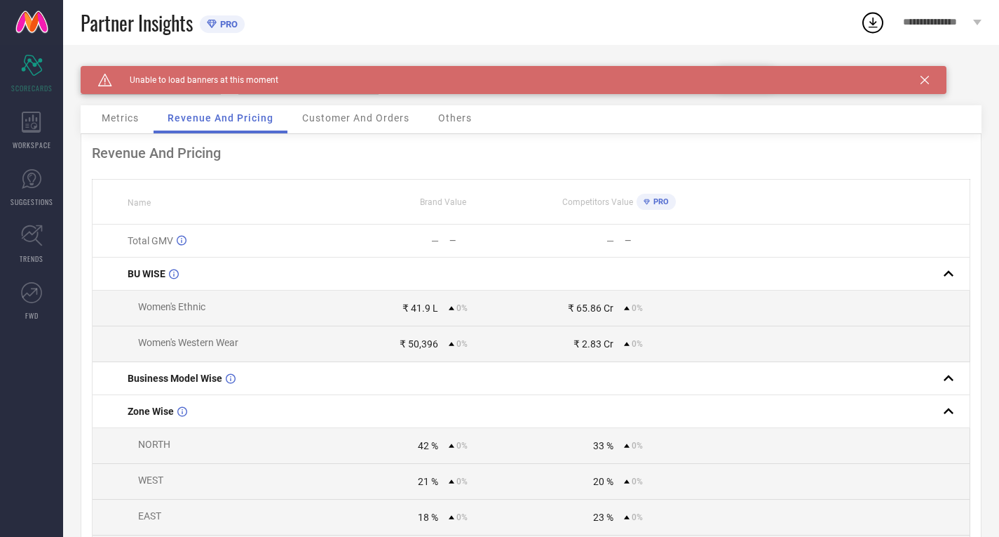 The image size is (999, 537). I want to click on div: ₹ 41.9 L, so click(420, 308).